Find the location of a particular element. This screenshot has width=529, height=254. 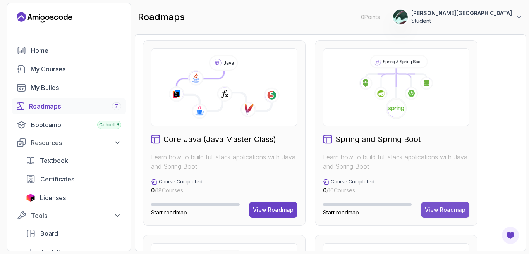

span: Certificates is located at coordinates (57, 179).